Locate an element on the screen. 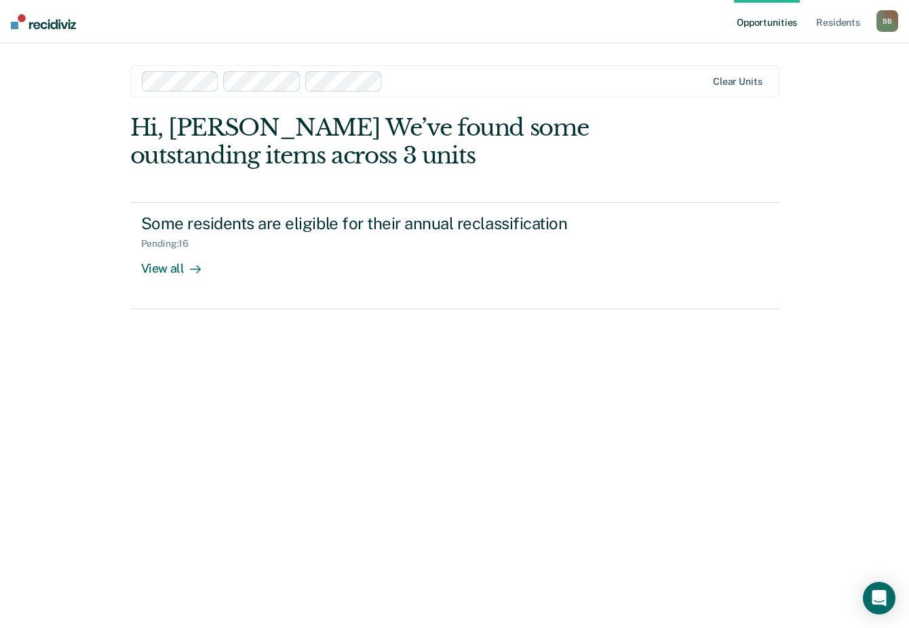 The height and width of the screenshot is (628, 909). a: Some residents are eligible for their annual reclassificationPending:16View all is located at coordinates (454, 256).